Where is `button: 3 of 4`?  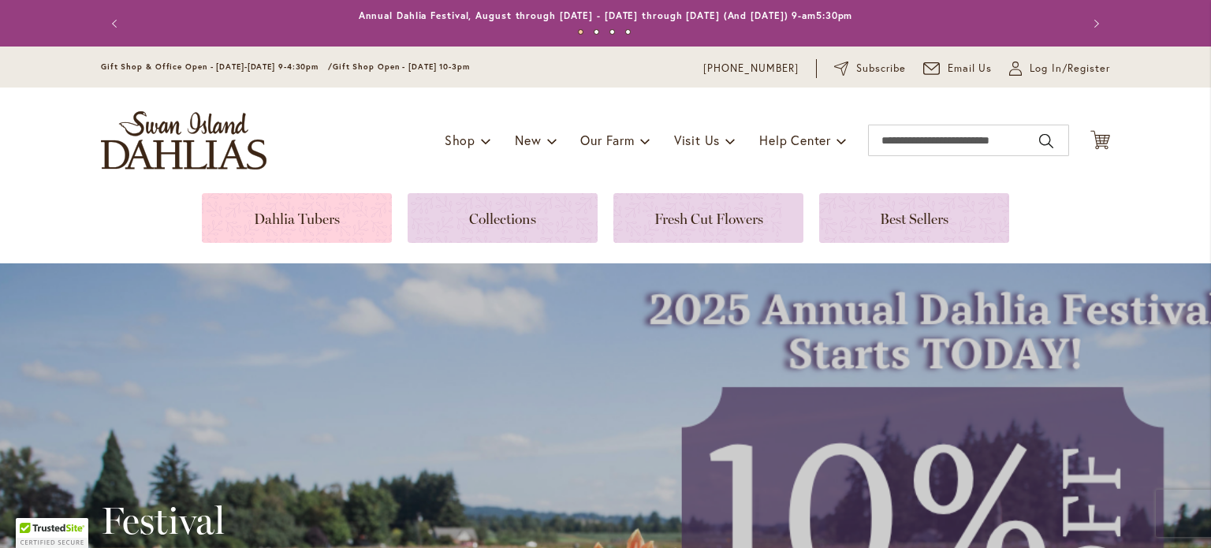
button: 3 of 4 is located at coordinates (612, 32).